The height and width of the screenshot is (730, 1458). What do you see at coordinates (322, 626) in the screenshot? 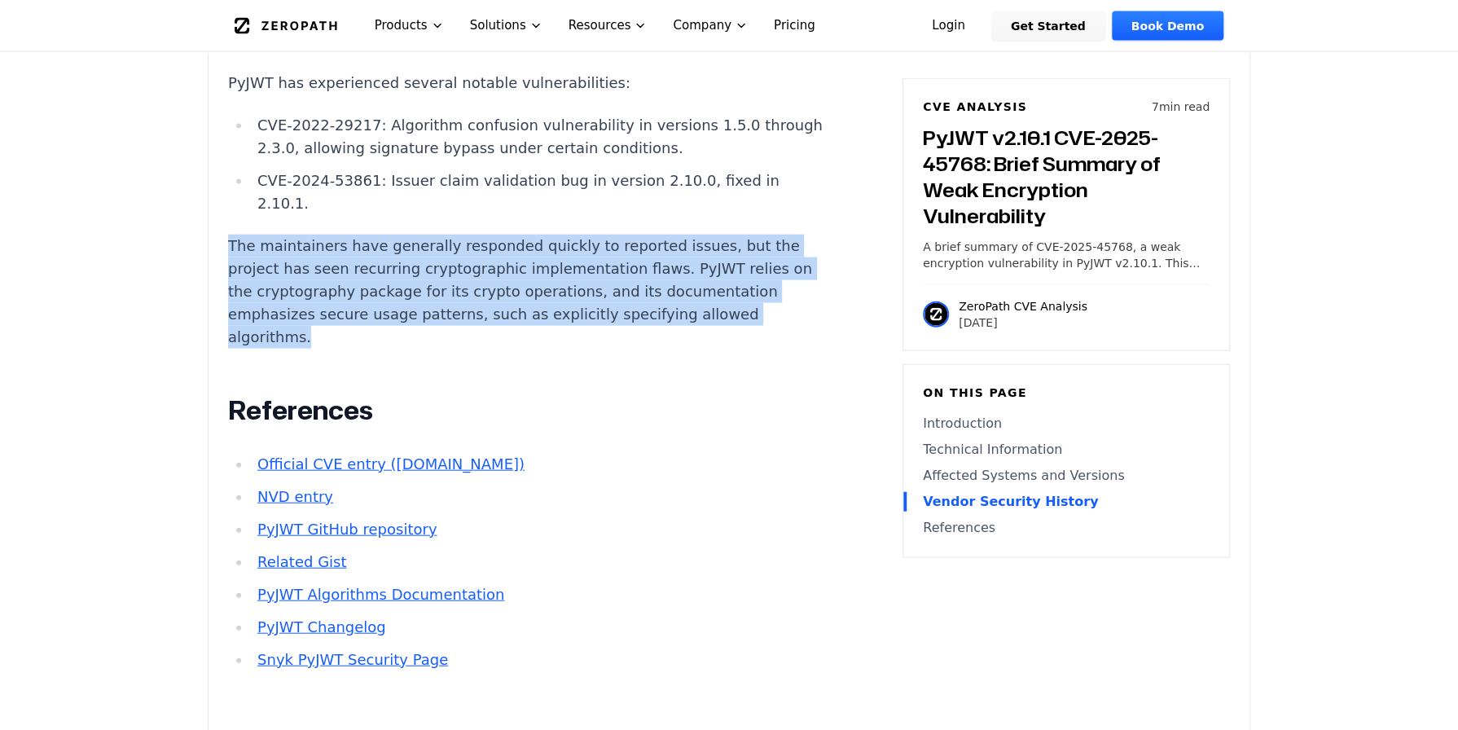
I see `a: PyJWT Changelog` at bounding box center [322, 626].